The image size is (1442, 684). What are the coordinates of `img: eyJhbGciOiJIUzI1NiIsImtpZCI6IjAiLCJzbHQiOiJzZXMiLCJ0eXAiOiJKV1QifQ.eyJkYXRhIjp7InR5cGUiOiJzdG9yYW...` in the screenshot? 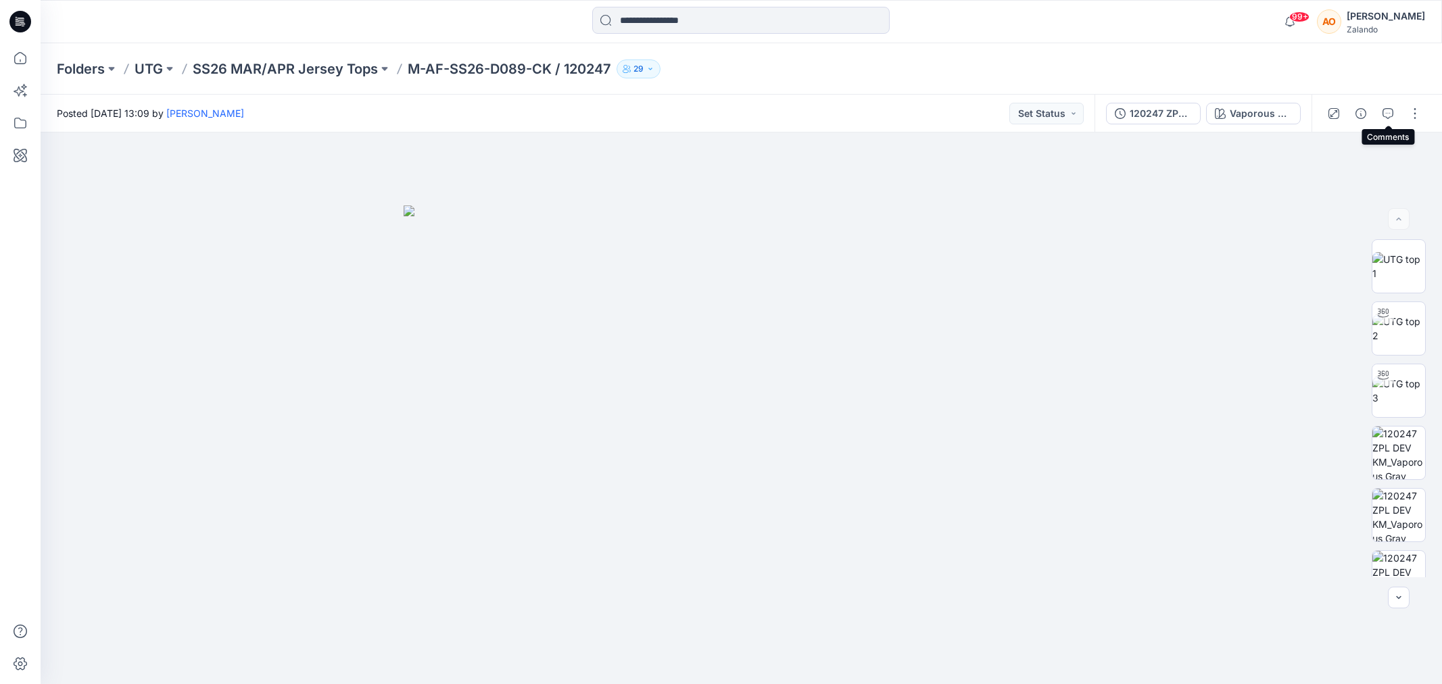 It's located at (742, 445).